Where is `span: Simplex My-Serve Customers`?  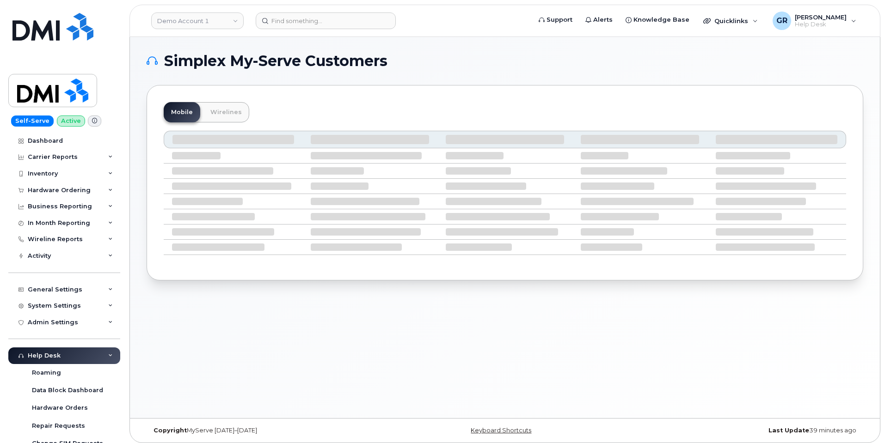 span: Simplex My-Serve Customers is located at coordinates (275, 61).